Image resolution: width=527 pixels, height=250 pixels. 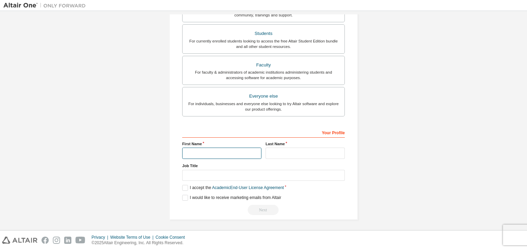 I want to click on div: Everyone else, so click(x=263, y=96).